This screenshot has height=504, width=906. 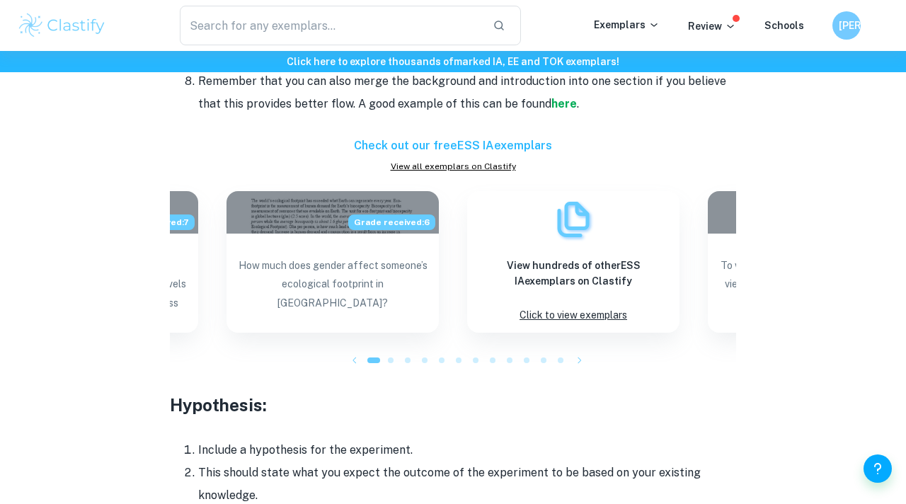 I want to click on button: Help and Feedback, so click(x=877, y=468).